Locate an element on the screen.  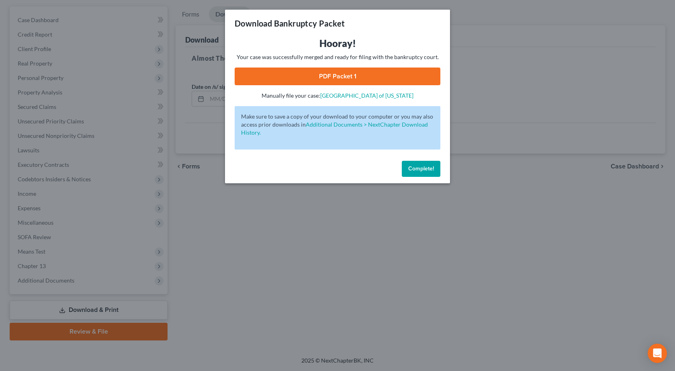
p: Make sure to save a copy of your download to your computer or you may also access prior downloads in is located at coordinates (338, 125).